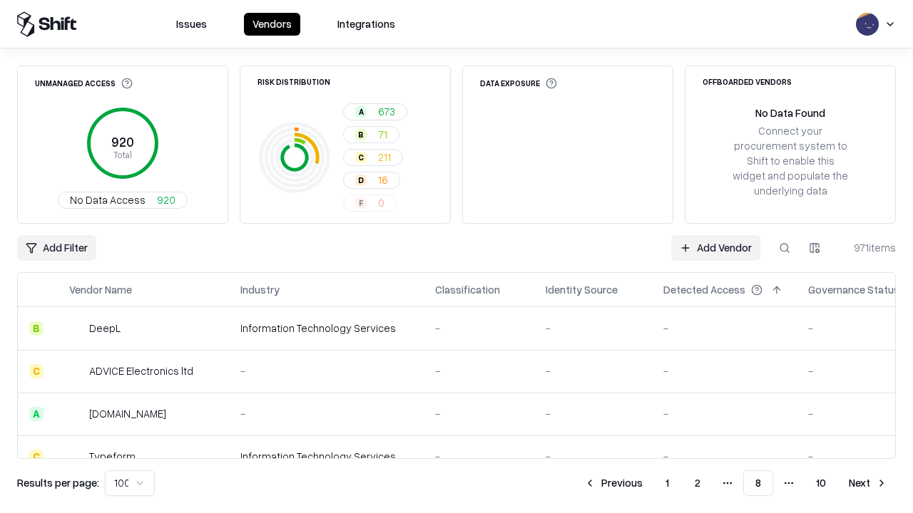  Describe the element at coordinates (735, 483) in the screenshot. I see `nav: pagination` at that location.